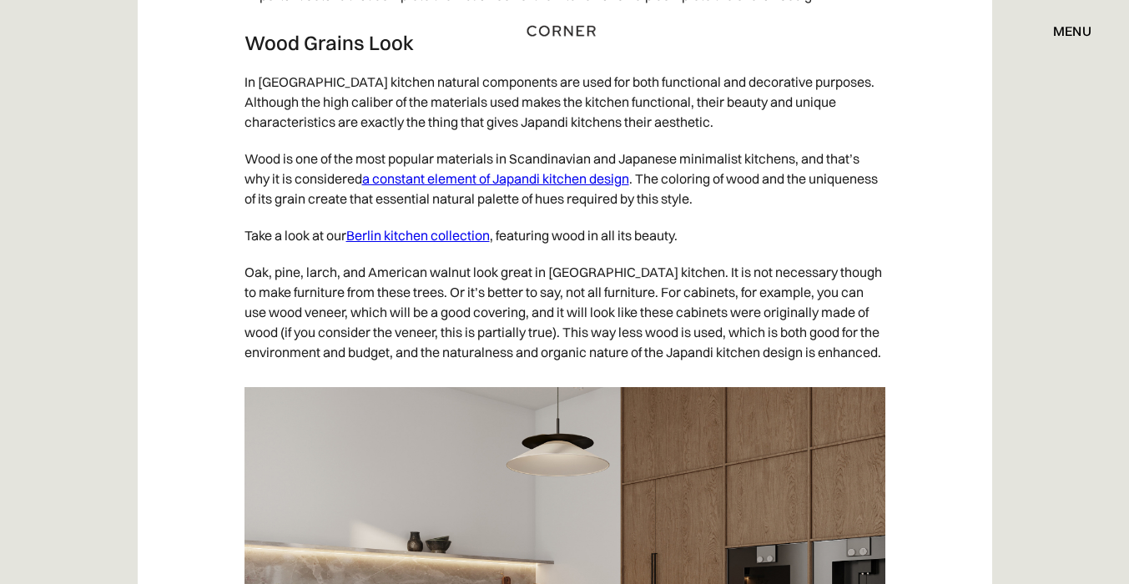 Image resolution: width=1129 pixels, height=584 pixels. I want to click on a: Berlin kitchen collection, so click(418, 235).